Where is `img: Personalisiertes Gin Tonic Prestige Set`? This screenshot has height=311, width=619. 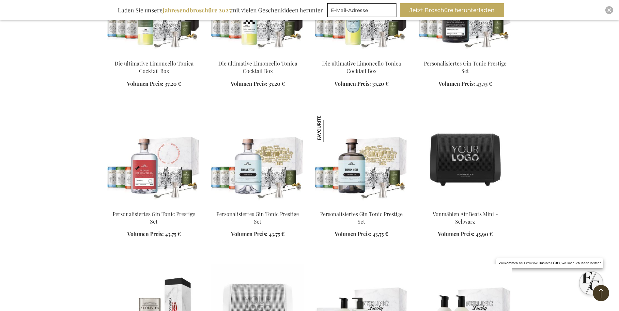 img: Personalisiertes Gin Tonic Prestige Set is located at coordinates (329, 128).